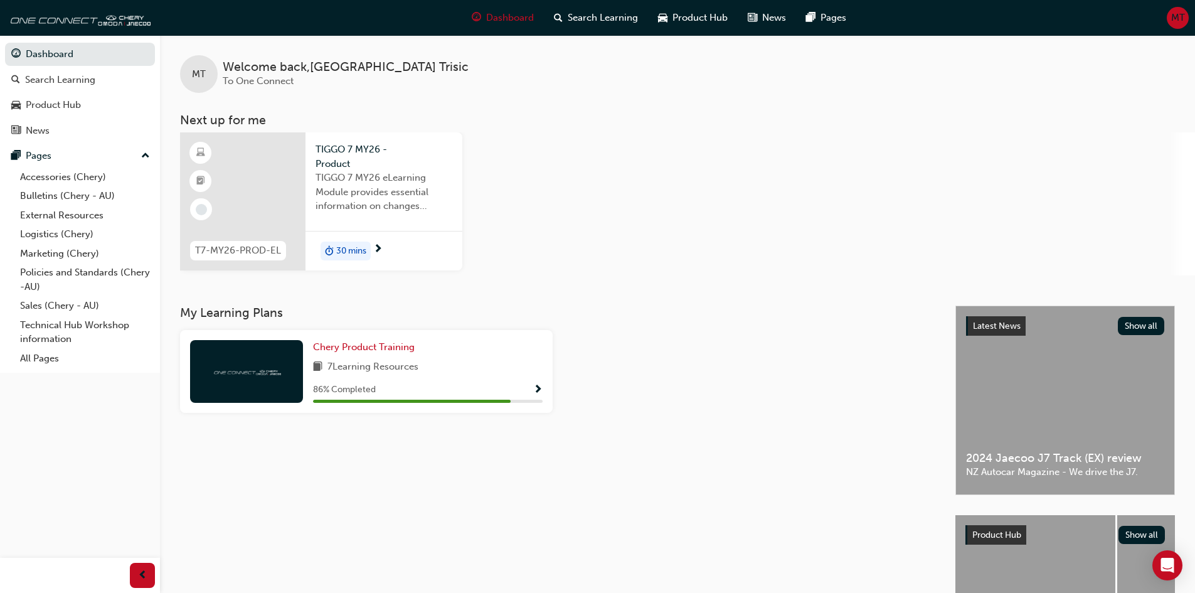 This screenshot has height=593, width=1195. What do you see at coordinates (238, 250) in the screenshot?
I see `span: T7-MY26-PROD-EL` at bounding box center [238, 250].